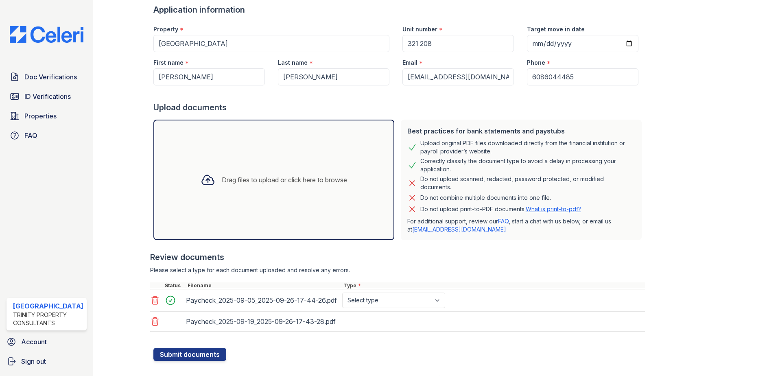 This screenshot has width=778, height=376. I want to click on span: ID Verifications, so click(48, 96).